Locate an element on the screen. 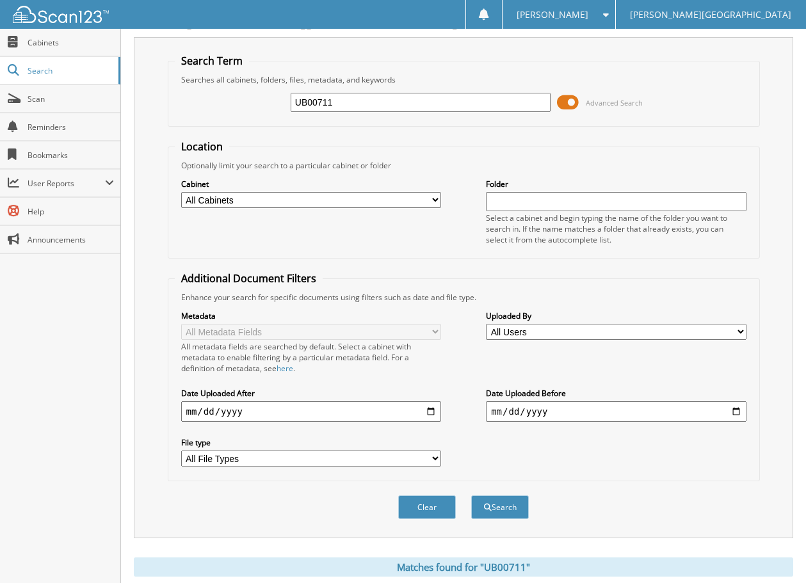 The height and width of the screenshot is (583, 806). span: Bookmarks is located at coordinates (70, 155).